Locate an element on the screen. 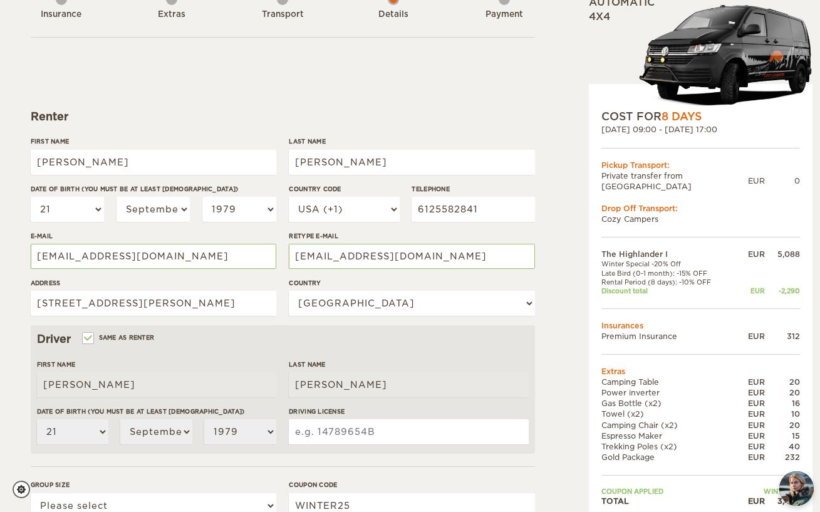 This screenshot has height=512, width=820. div: Transport is located at coordinates (283, 14).